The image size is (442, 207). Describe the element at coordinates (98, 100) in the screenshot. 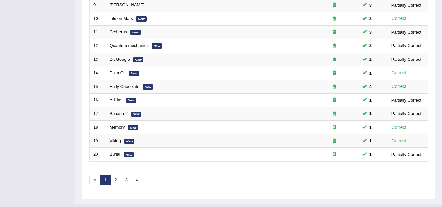

I see `td: 16` at that location.